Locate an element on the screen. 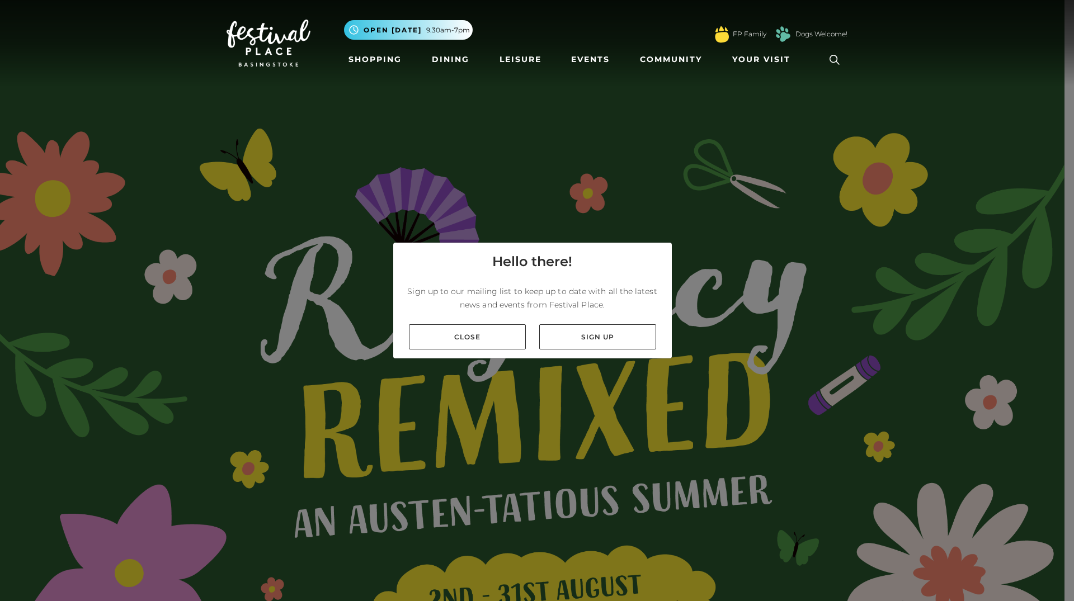 The width and height of the screenshot is (1074, 601). img: Festival Place Logo is located at coordinates (269, 43).